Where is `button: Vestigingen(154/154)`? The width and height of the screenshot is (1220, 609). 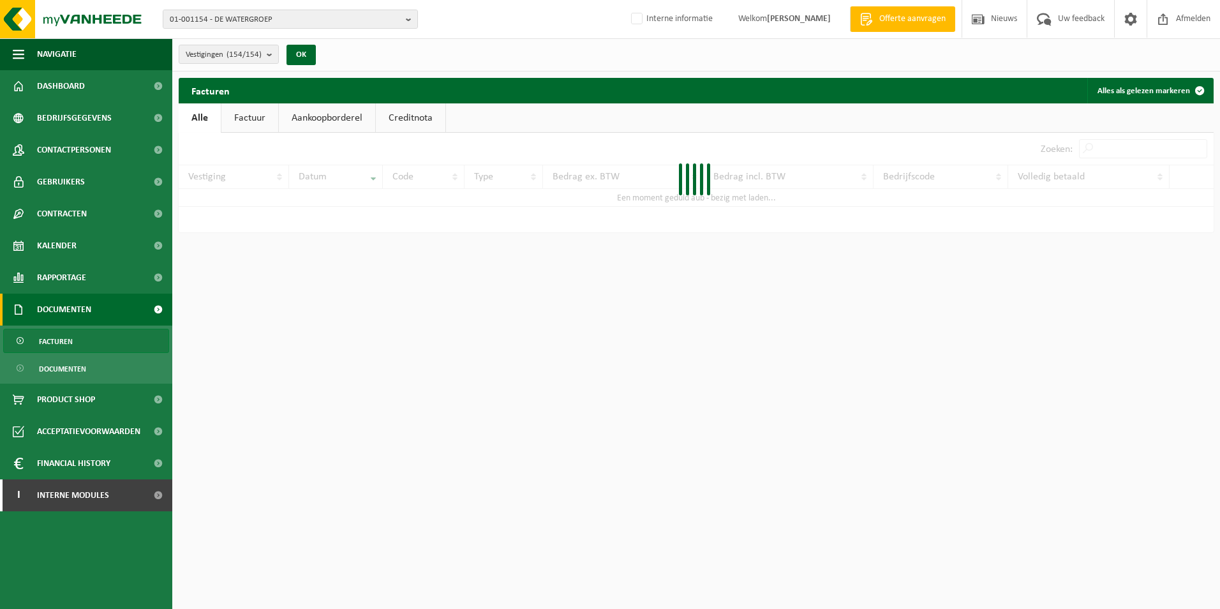 button: Vestigingen(154/154) is located at coordinates (228, 54).